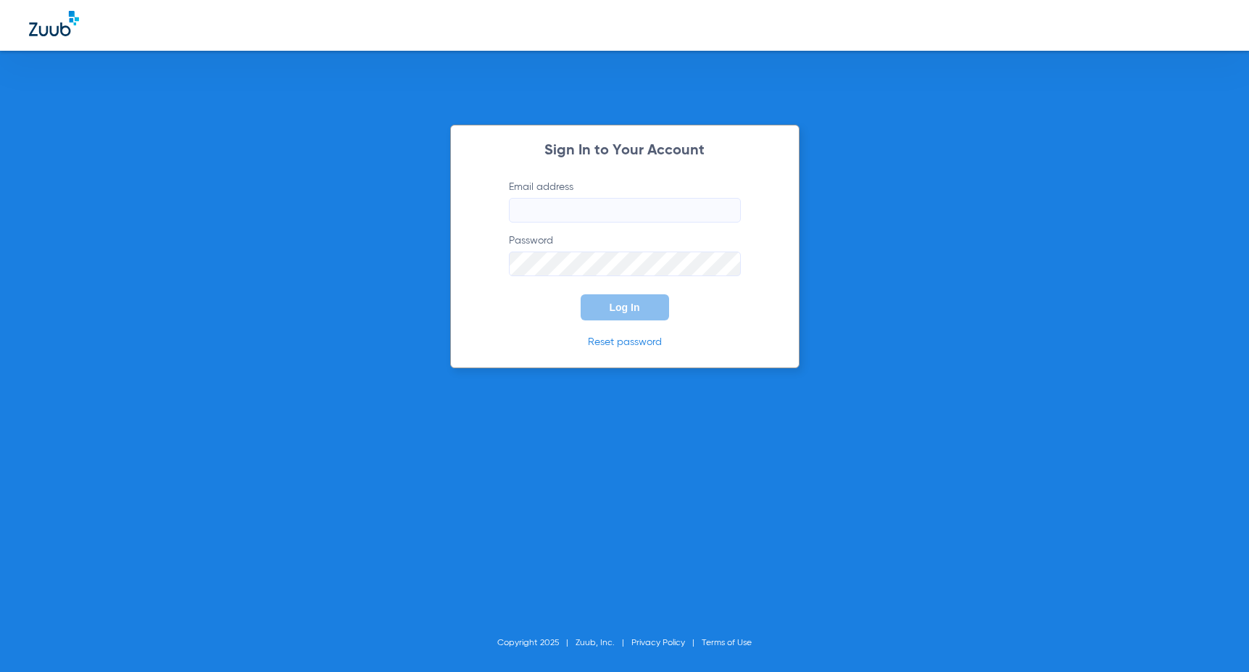 The height and width of the screenshot is (672, 1249). Describe the element at coordinates (625, 254) in the screenshot. I see `label: Password` at that location.